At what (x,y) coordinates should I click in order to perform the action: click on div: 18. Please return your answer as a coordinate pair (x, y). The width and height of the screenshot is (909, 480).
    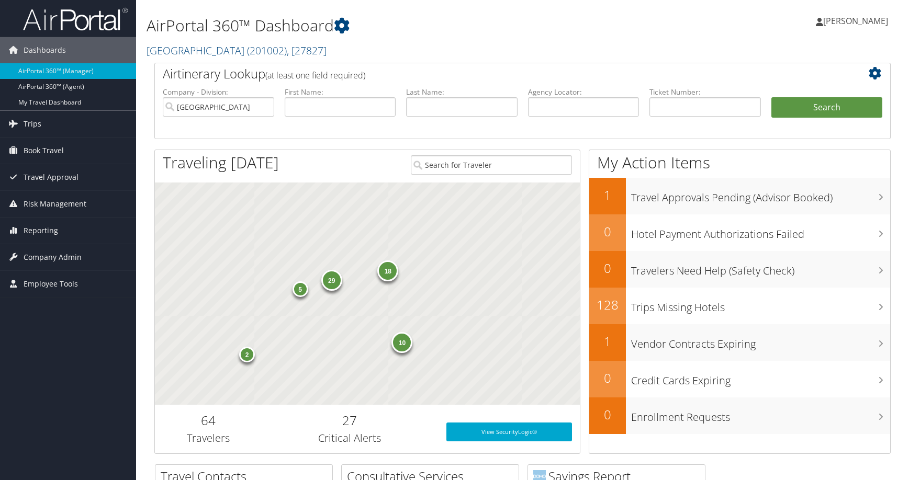
    Looking at the image, I should click on (388, 271).